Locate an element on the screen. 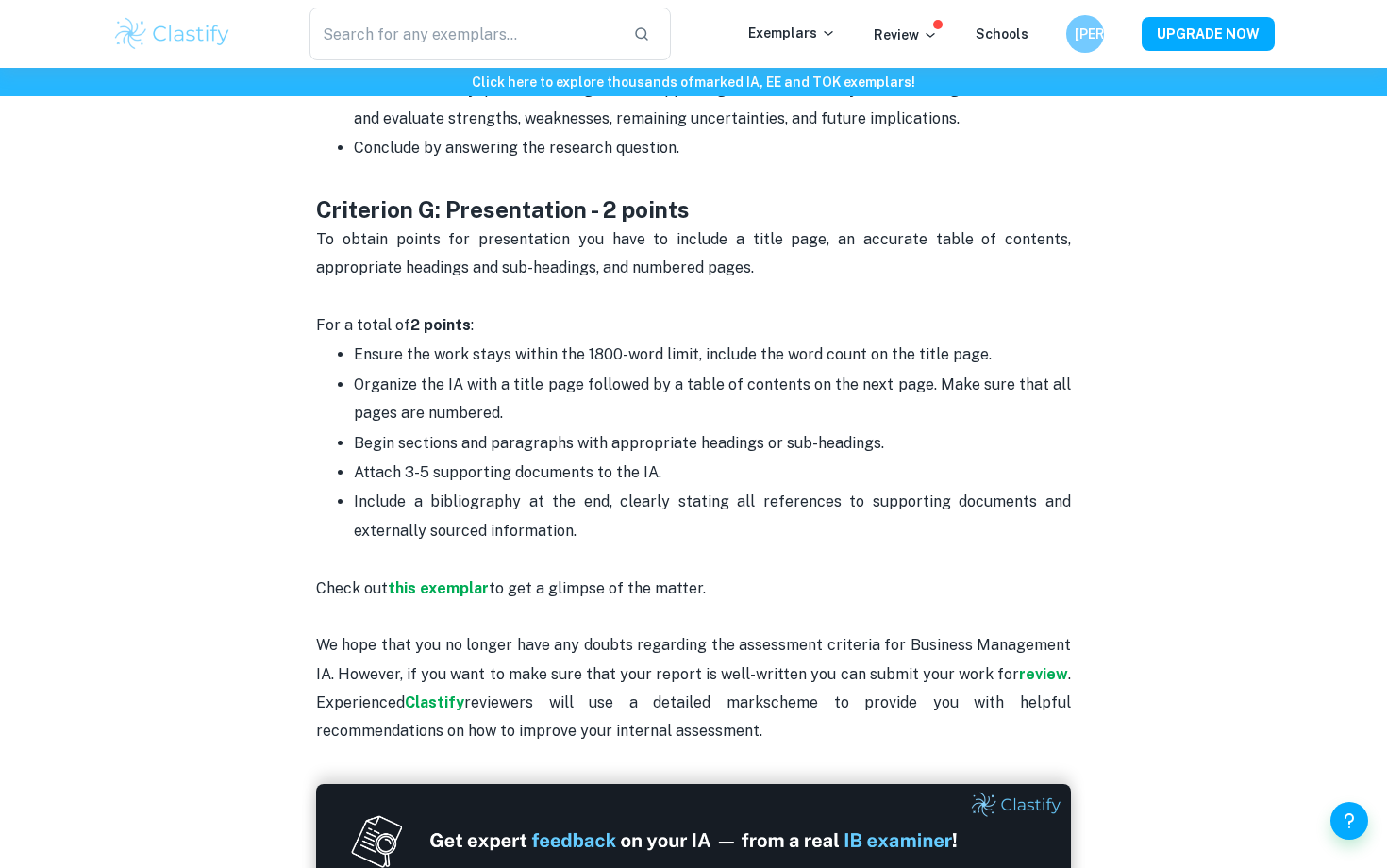 Image resolution: width=1387 pixels, height=868 pixels. span: Attach 3-5 supporting documents to the IA. is located at coordinates (507, 472).